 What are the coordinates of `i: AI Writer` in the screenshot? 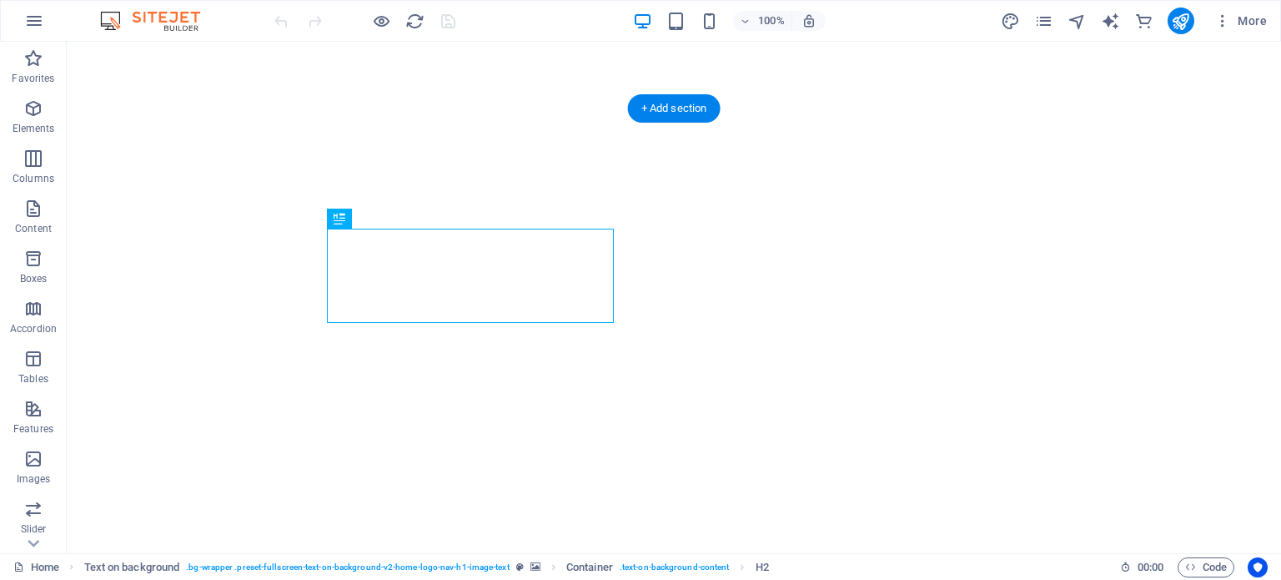 It's located at (1110, 21).